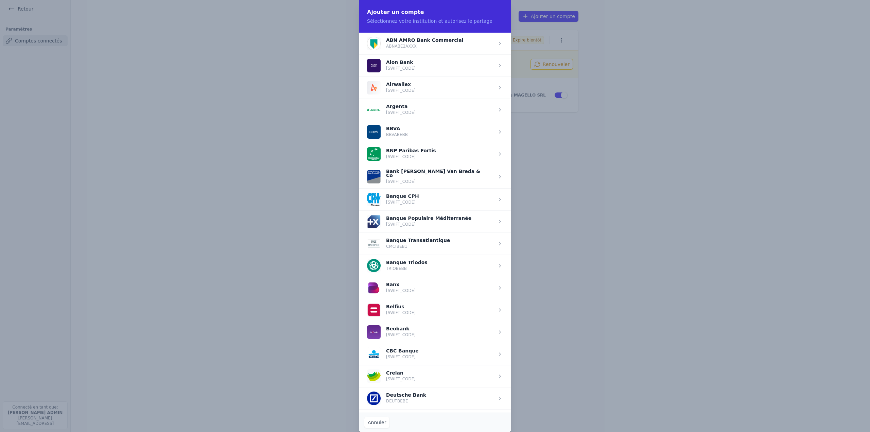 This screenshot has width=870, height=432. Describe the element at coordinates (435, 12) in the screenshot. I see `h2: Ajouter un compte` at that location.